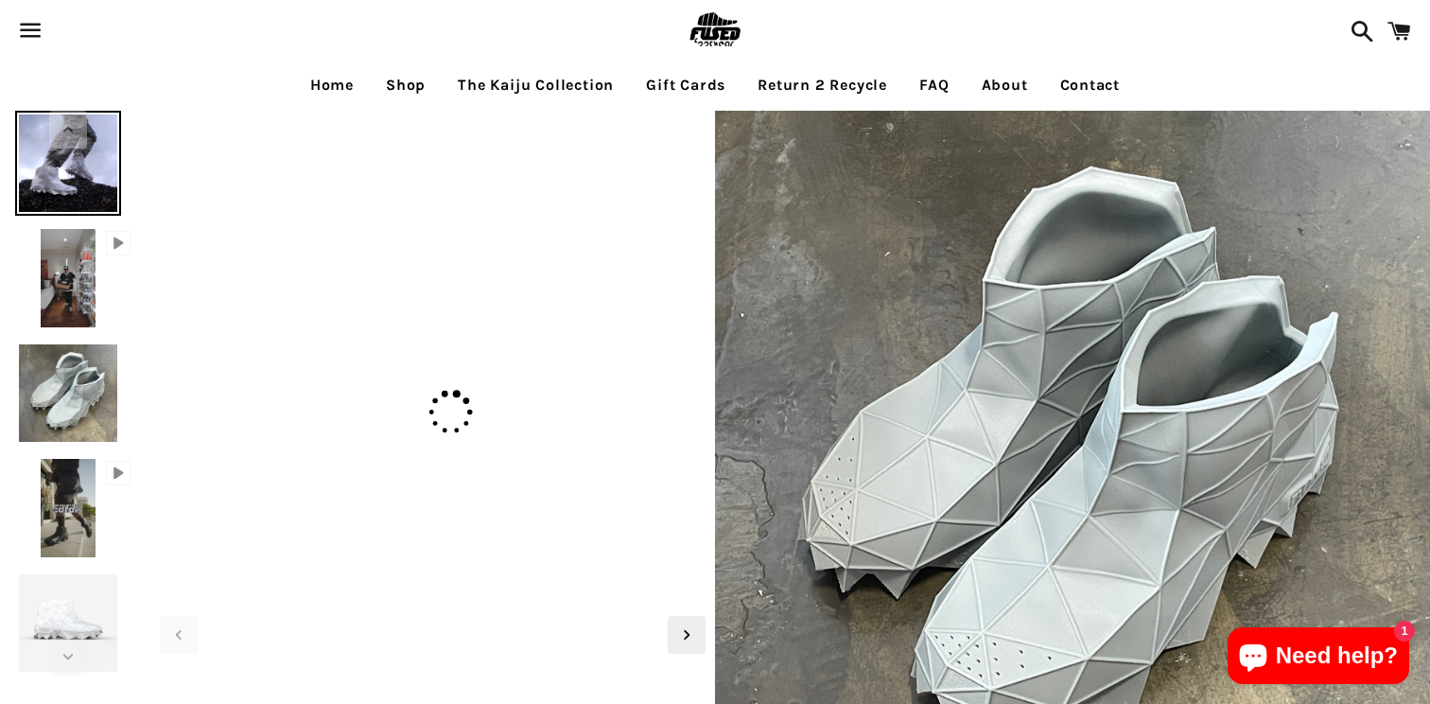 The height and width of the screenshot is (704, 1430). What do you see at coordinates (332, 85) in the screenshot?
I see `a: Home` at bounding box center [332, 85].